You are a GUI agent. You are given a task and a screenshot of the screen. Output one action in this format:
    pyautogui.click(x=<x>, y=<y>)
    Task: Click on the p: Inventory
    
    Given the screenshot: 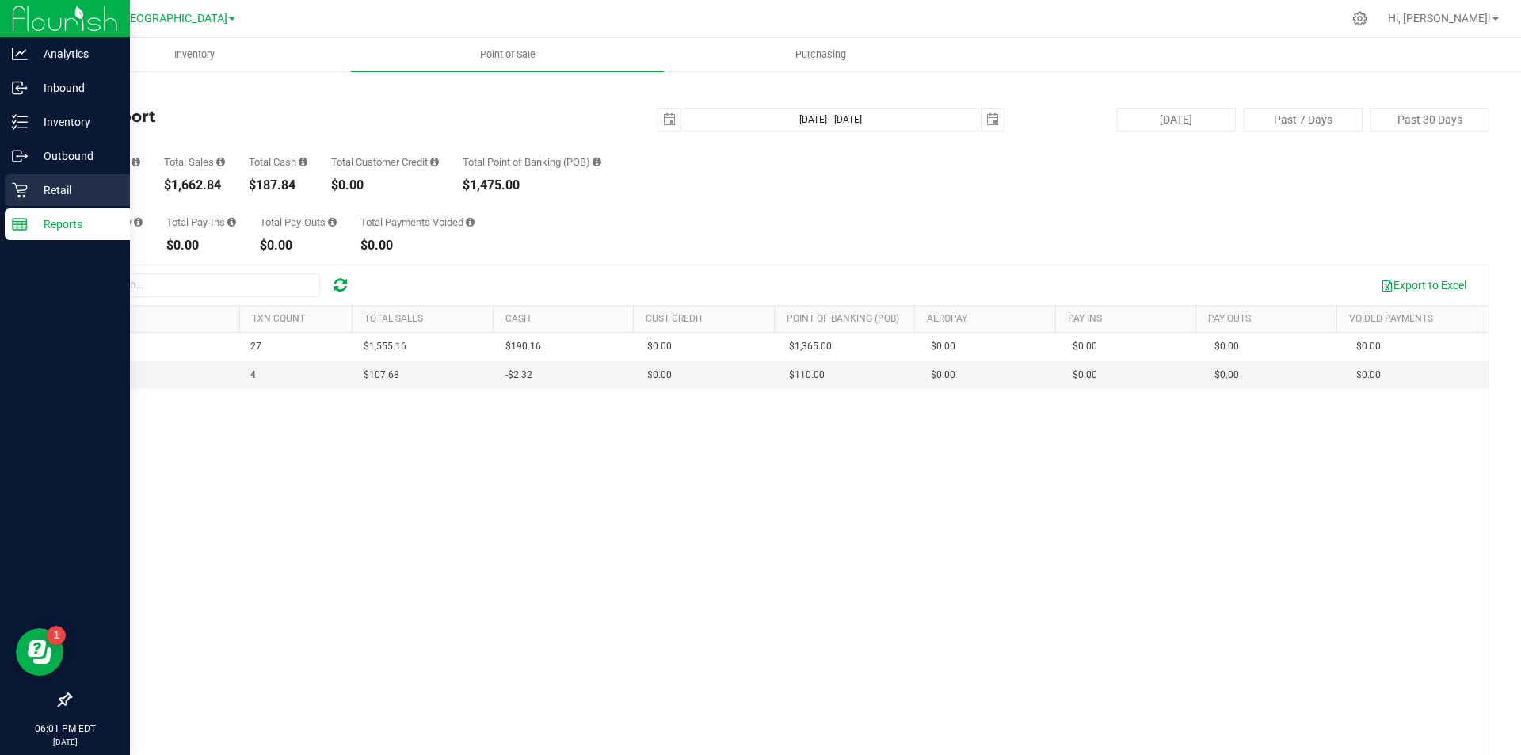 What is the action you would take?
    pyautogui.click(x=75, y=122)
    